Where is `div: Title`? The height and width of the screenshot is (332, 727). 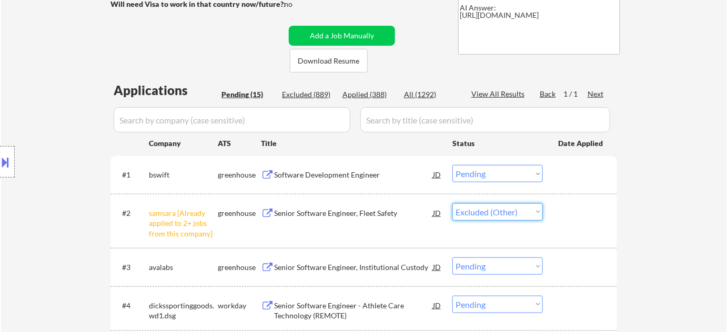 div: Title is located at coordinates (351, 144).